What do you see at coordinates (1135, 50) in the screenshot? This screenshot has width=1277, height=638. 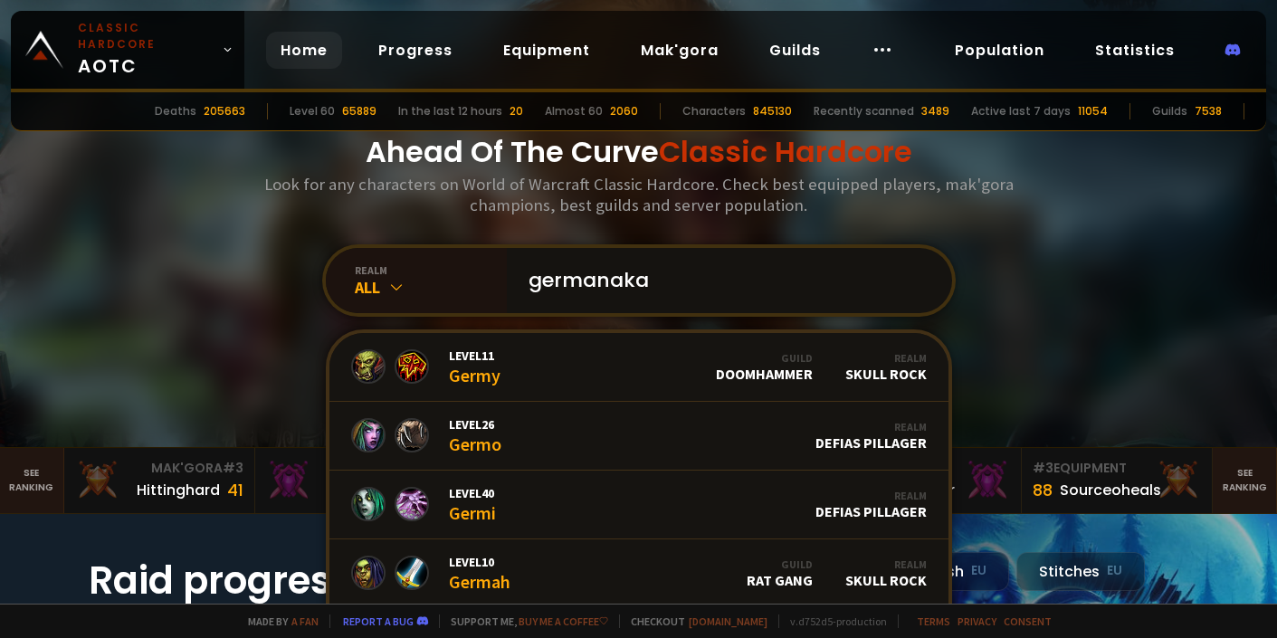 I see `a: Statistics` at bounding box center [1135, 50].